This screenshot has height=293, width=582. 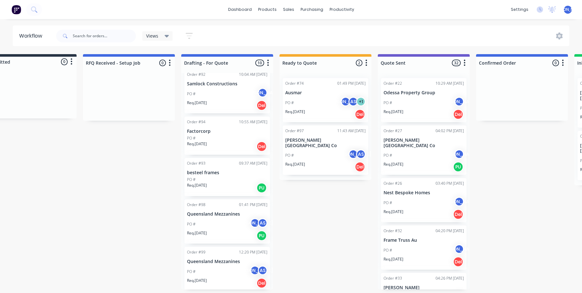 I want to click on span: Views, so click(x=152, y=36).